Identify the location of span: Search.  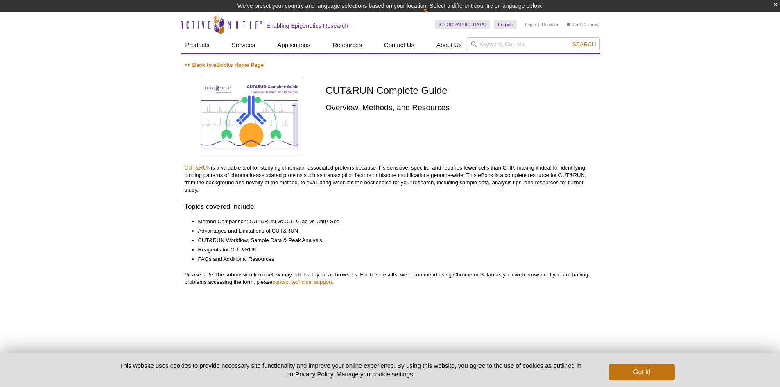
(584, 44).